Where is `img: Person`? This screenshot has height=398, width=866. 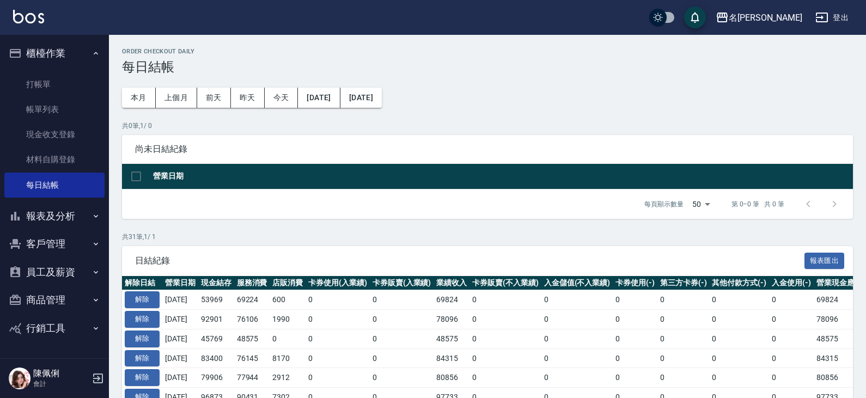
img: Person is located at coordinates (20, 378).